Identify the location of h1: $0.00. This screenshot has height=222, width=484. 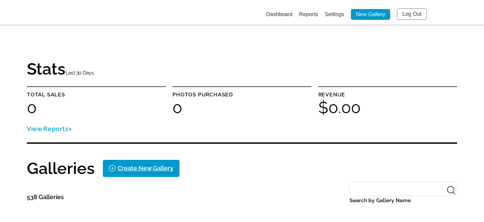
(388, 108).